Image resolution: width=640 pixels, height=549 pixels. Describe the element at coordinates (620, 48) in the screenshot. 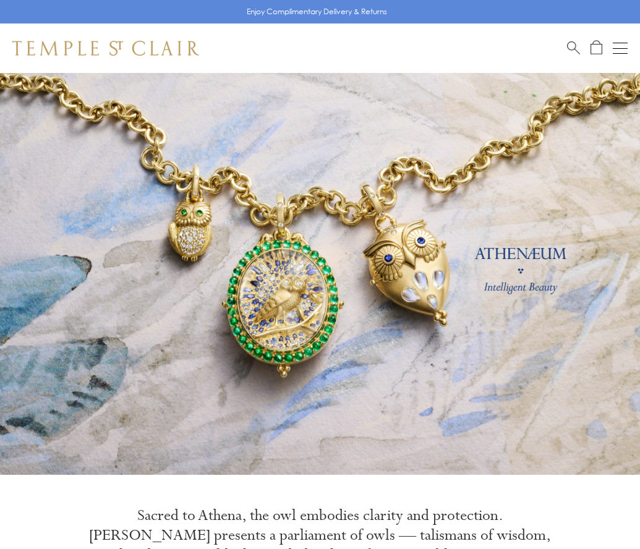

I see `button: Open navigation` at that location.